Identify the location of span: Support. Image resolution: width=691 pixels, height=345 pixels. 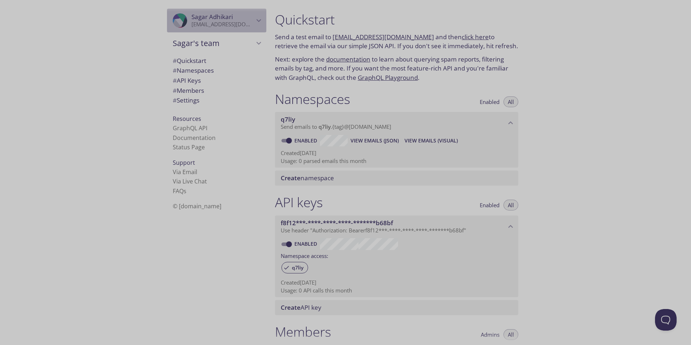
(184, 163).